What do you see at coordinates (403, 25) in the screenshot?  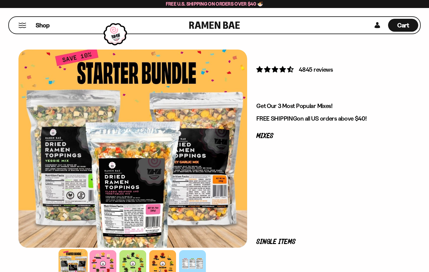 I see `div: Cart` at bounding box center [403, 25].